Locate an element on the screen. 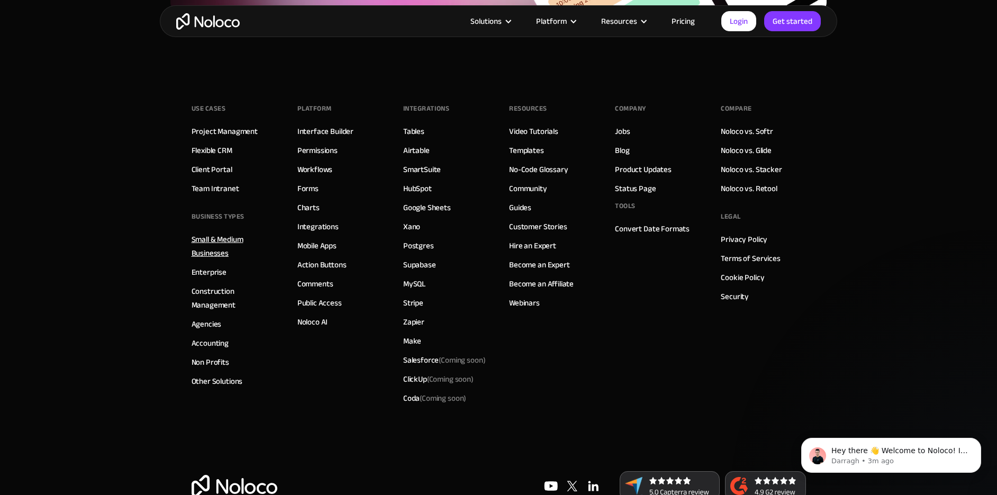 This screenshot has width=997, height=495. a: Mobile Apps is located at coordinates (317, 246).